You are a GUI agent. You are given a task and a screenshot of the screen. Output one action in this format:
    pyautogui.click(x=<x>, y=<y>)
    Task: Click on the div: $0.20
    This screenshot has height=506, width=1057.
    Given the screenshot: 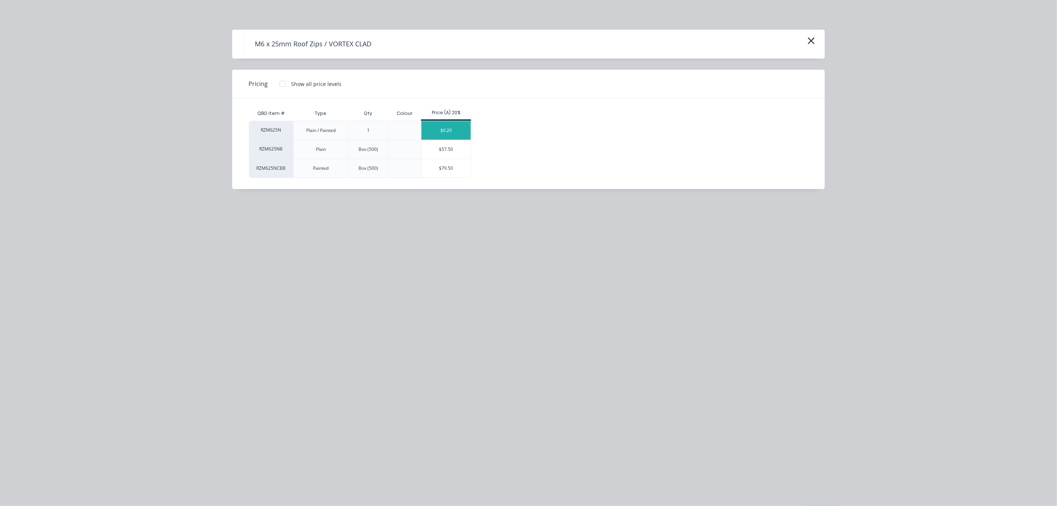 What is the action you would take?
    pyautogui.click(x=446, y=130)
    